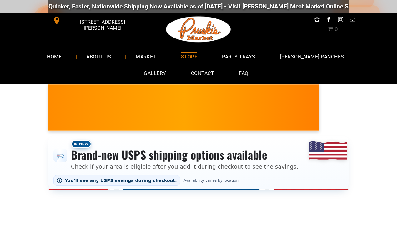 Image resolution: width=397 pixels, height=233 pixels. What do you see at coordinates (244, 73) in the screenshot?
I see `a: FAQ` at bounding box center [244, 73].